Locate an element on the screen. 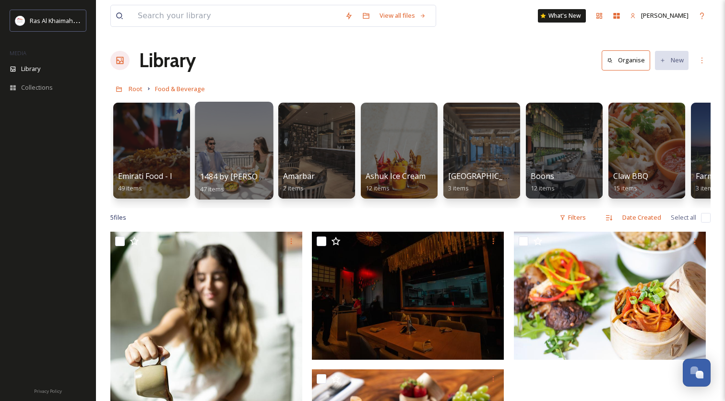 The height and width of the screenshot is (401, 725). span: 5 file s is located at coordinates (118, 217).